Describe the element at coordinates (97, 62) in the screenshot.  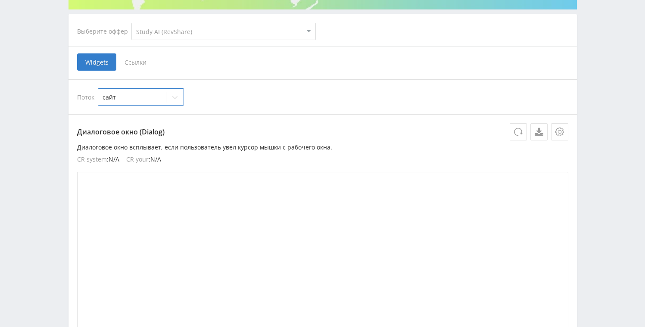
I see `span: Widgets` at that location.